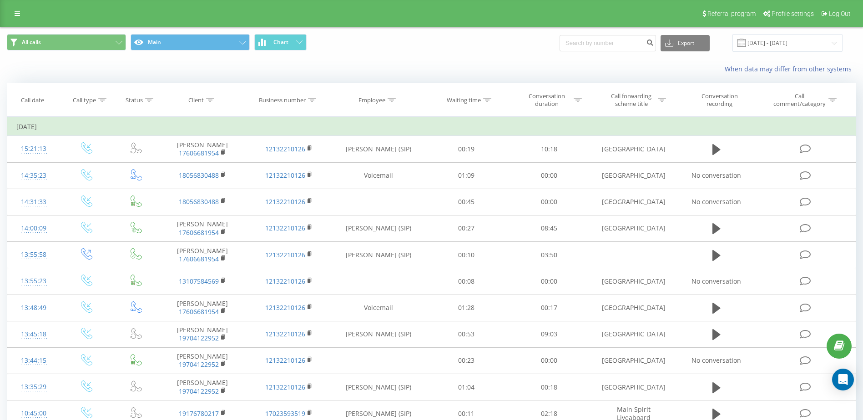 The width and height of the screenshot is (863, 420). I want to click on td: 10:18, so click(549, 149).